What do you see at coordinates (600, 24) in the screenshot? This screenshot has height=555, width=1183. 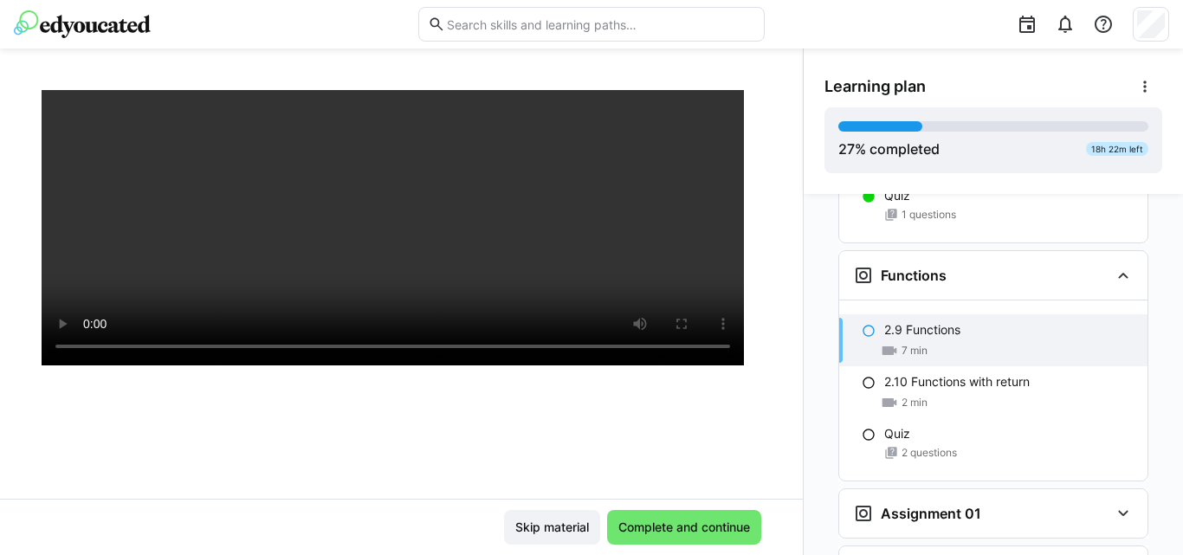 I see `input: Search skills and learning paths…` at bounding box center [600, 24].